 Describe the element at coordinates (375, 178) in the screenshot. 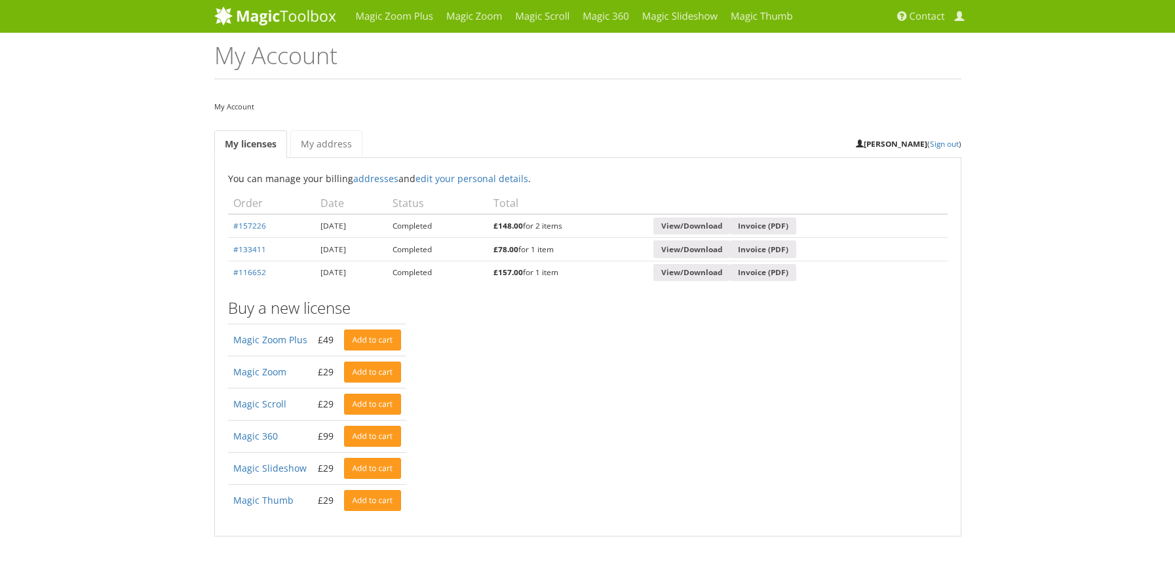

I see `a: addresses` at that location.